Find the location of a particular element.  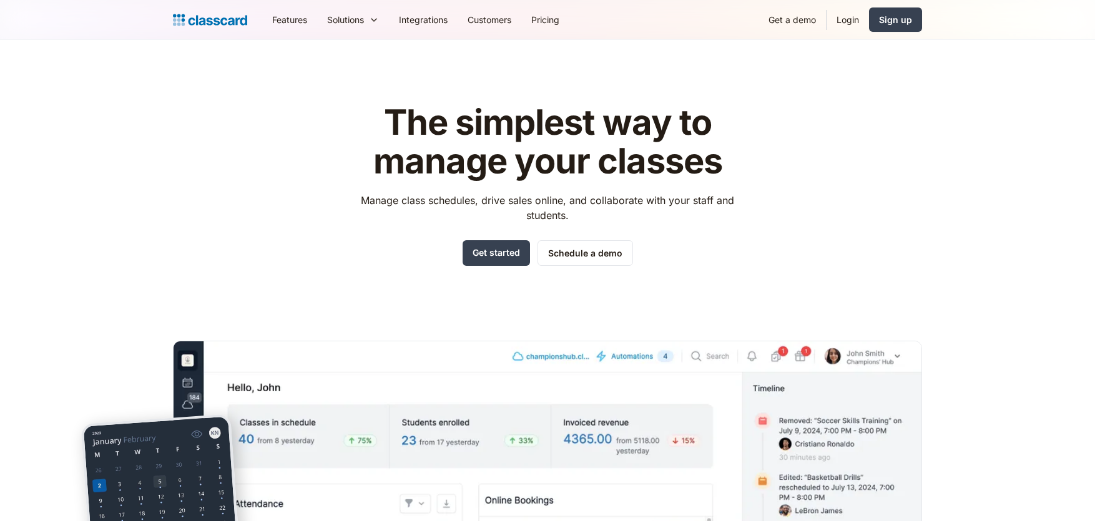

a: Customers is located at coordinates (489, 19).